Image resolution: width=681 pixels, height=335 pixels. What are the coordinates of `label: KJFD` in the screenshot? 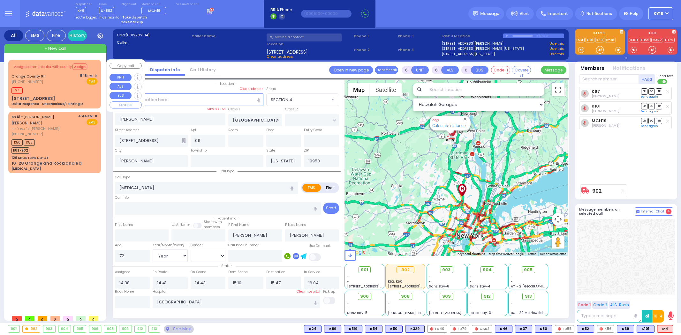 It's located at (653, 34).